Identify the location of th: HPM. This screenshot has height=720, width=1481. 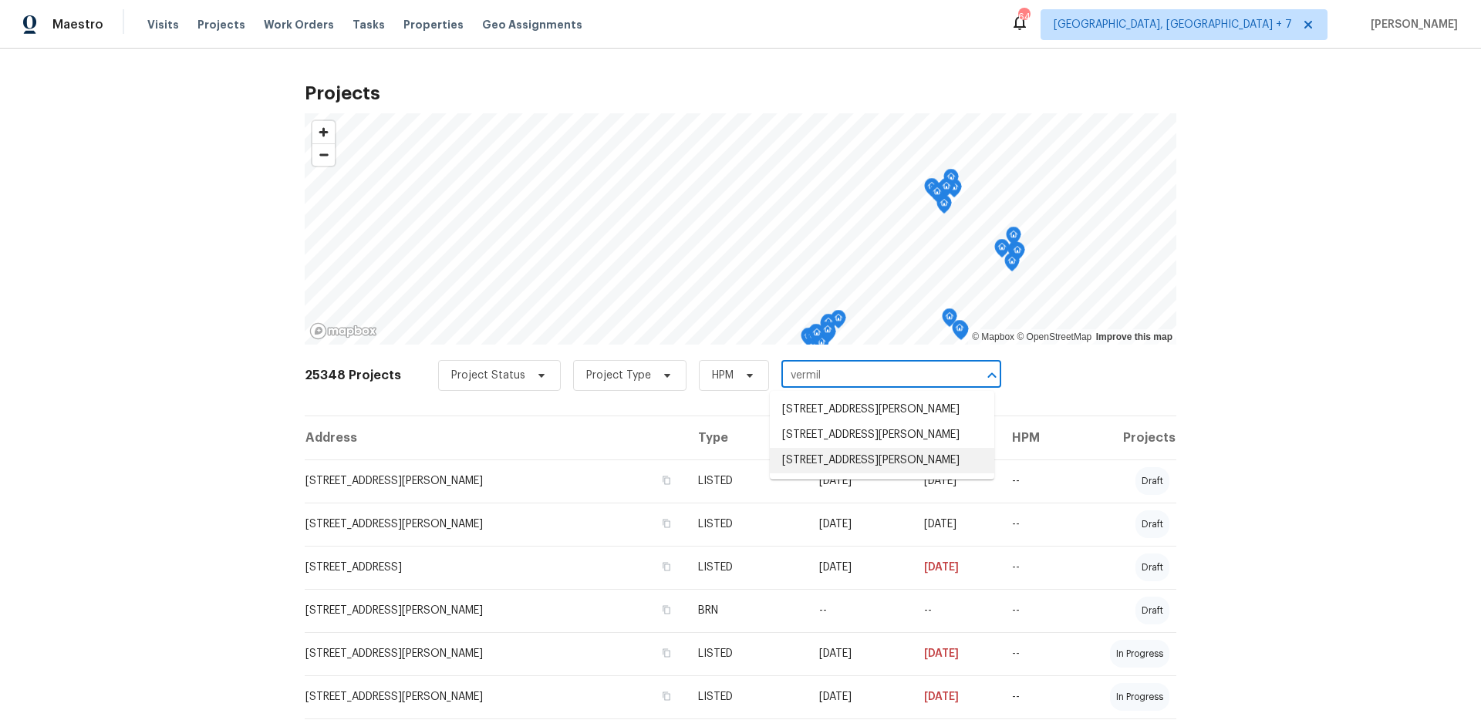
(1034, 438).